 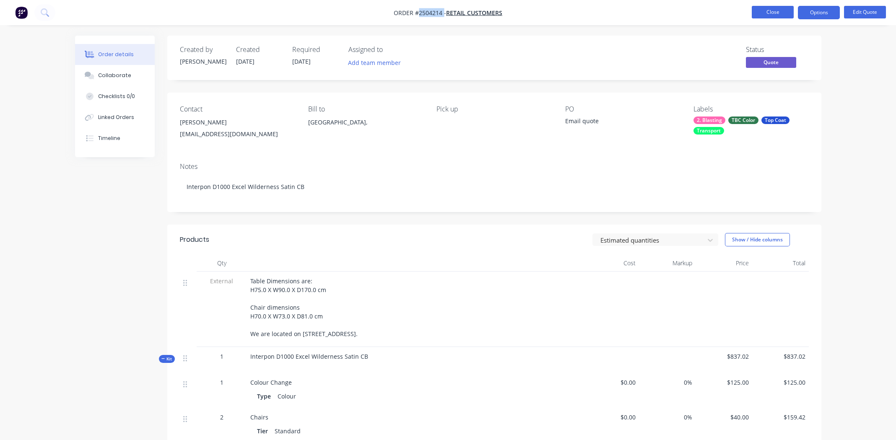 What do you see at coordinates (420, 13) in the screenshot?
I see `span: Order #2504214 -` at bounding box center [420, 13].